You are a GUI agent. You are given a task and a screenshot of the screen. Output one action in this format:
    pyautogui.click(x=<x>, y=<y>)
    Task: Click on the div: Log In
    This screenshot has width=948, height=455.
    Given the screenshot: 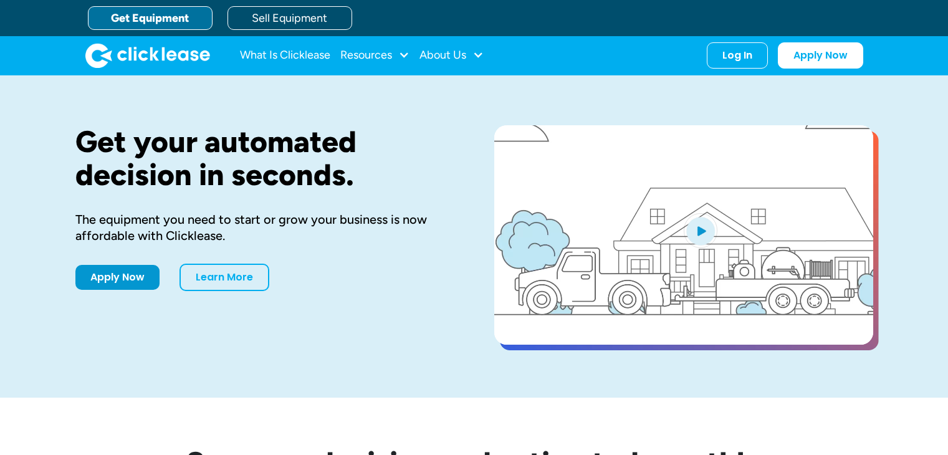 What is the action you would take?
    pyautogui.click(x=738, y=55)
    